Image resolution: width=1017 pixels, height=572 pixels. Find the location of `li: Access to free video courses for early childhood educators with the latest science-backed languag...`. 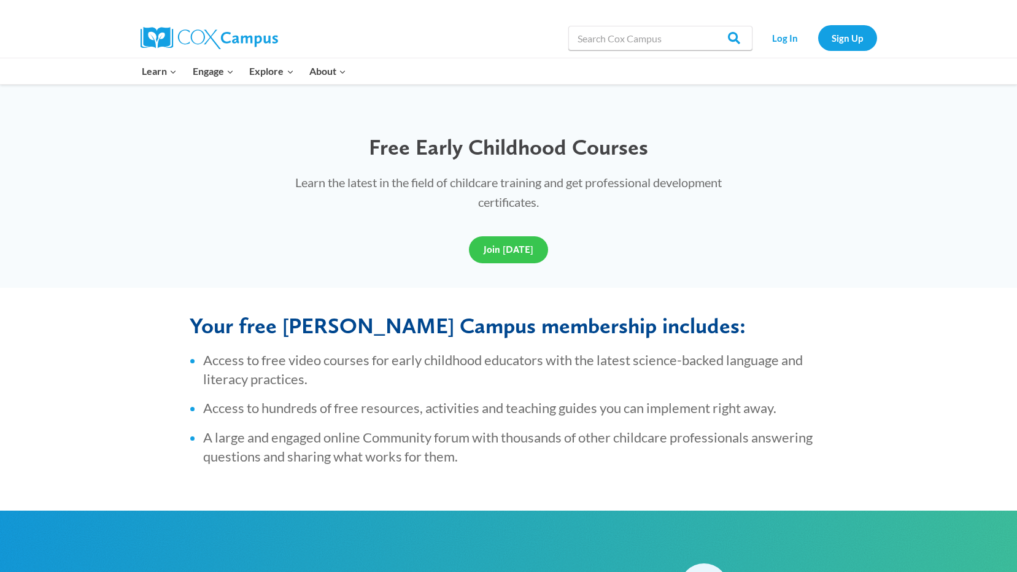

li: Access to free video courses for early childhood educators with the latest science-backed languag... is located at coordinates (515, 370).